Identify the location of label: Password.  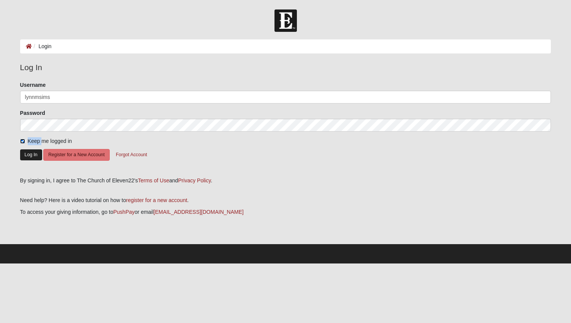
(33, 113).